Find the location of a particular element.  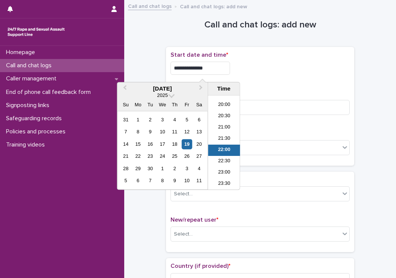

span: Start date and time is located at coordinates (199, 55).